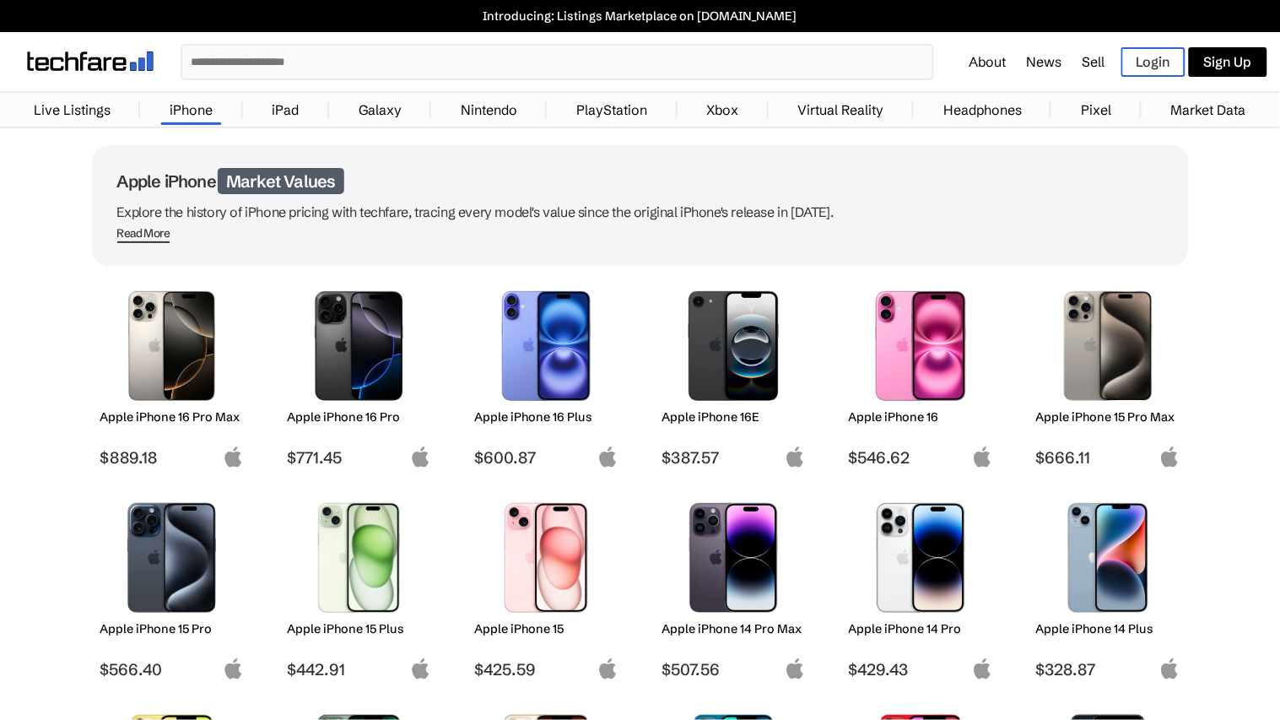 This screenshot has width=1280, height=720. I want to click on a: iPhone 16E Apple iPhone 16E $387.57 apple-logo, so click(734, 375).